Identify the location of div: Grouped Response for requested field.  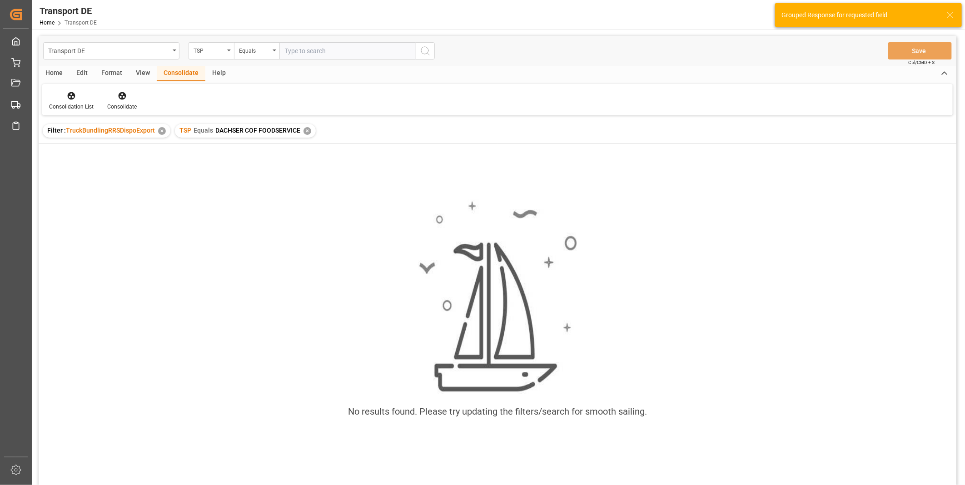
(860, 15).